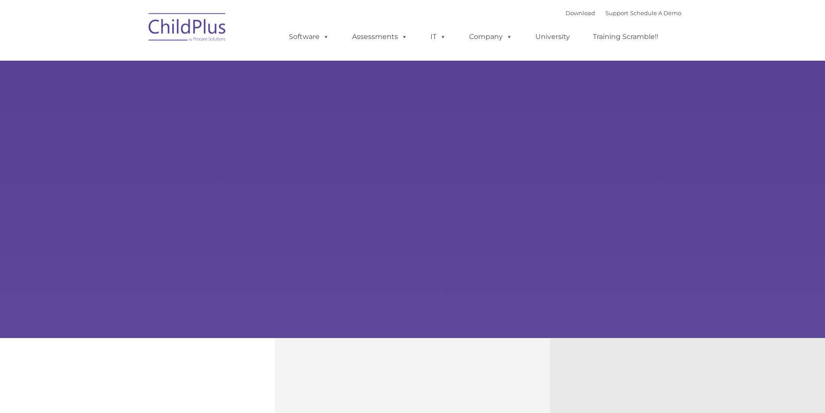 Image resolution: width=825 pixels, height=413 pixels. What do you see at coordinates (309, 37) in the screenshot?
I see `a: Software` at bounding box center [309, 37].